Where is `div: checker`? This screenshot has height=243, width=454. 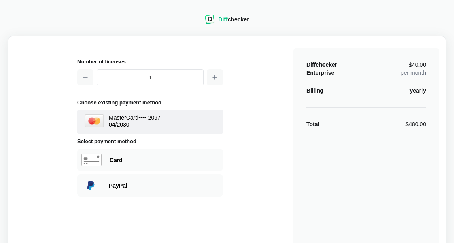 div: checker is located at coordinates (234, 19).